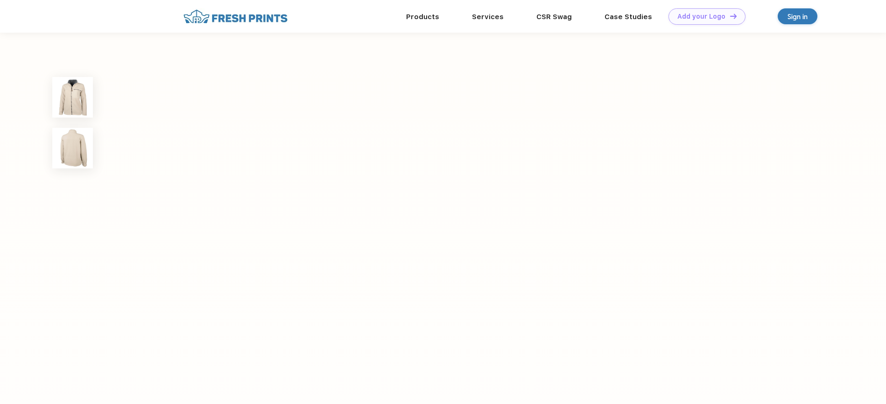 The image size is (886, 404). I want to click on a: Products, so click(423, 17).